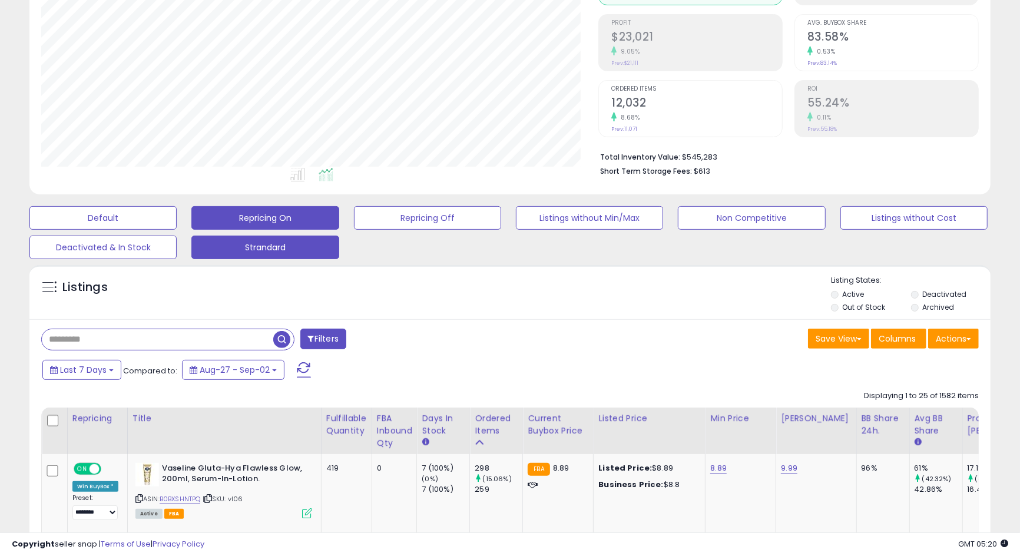  I want to click on span: Ordered Items, so click(697, 89).